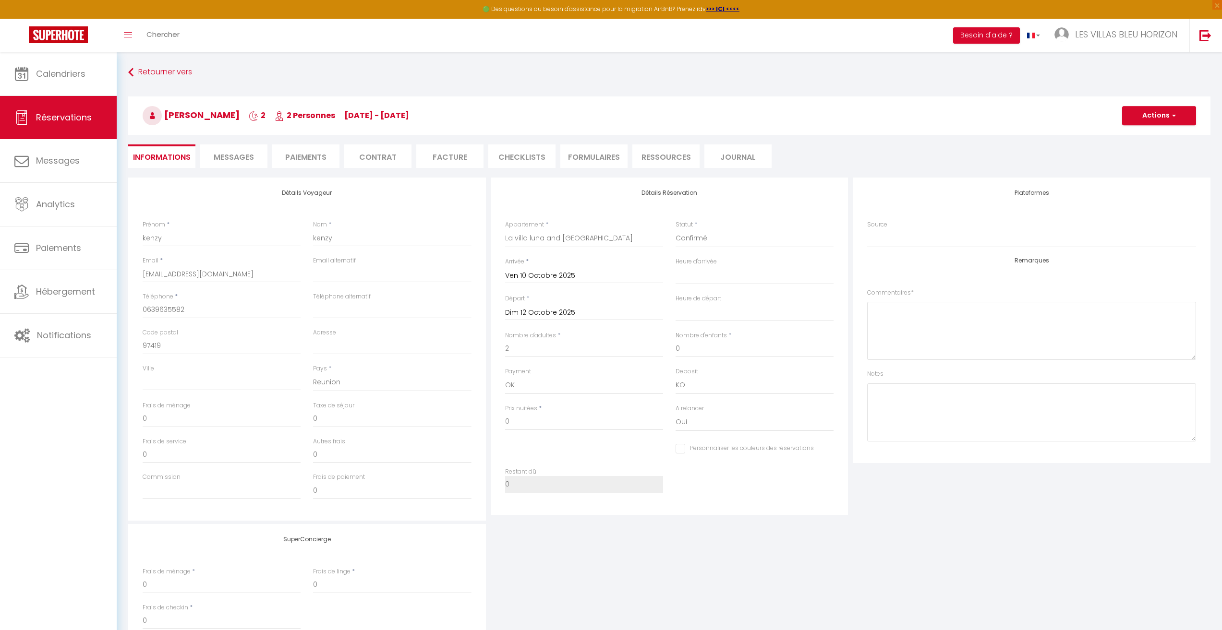 The width and height of the screenshot is (1222, 630). Describe the element at coordinates (520, 472) in the screenshot. I see `label: Restant dû` at that location.